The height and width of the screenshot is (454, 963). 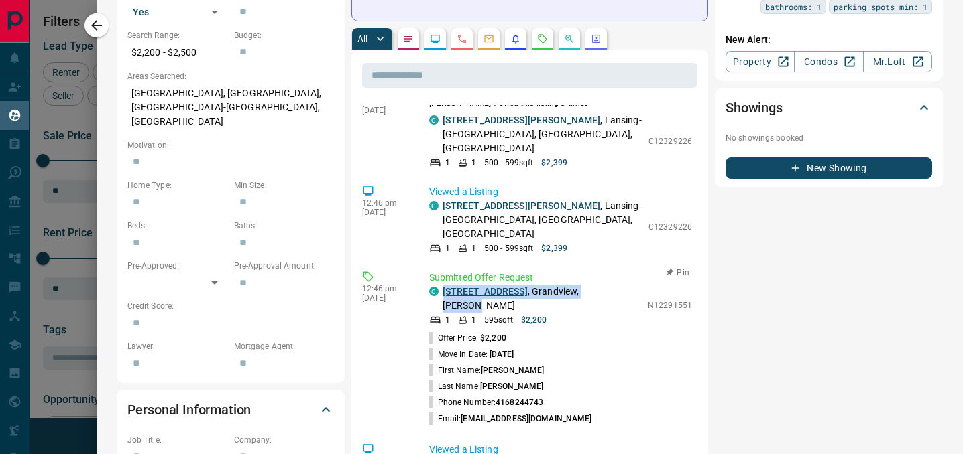 I want to click on h2: Personal Information, so click(x=189, y=410).